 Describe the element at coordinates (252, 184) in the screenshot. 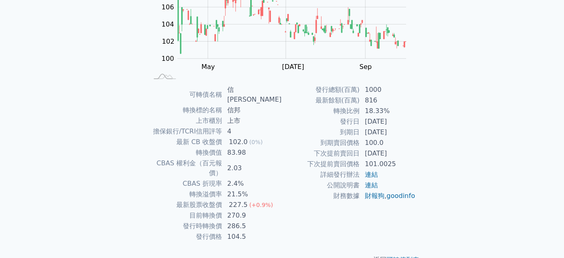

I see `td: 2.4%` at that location.